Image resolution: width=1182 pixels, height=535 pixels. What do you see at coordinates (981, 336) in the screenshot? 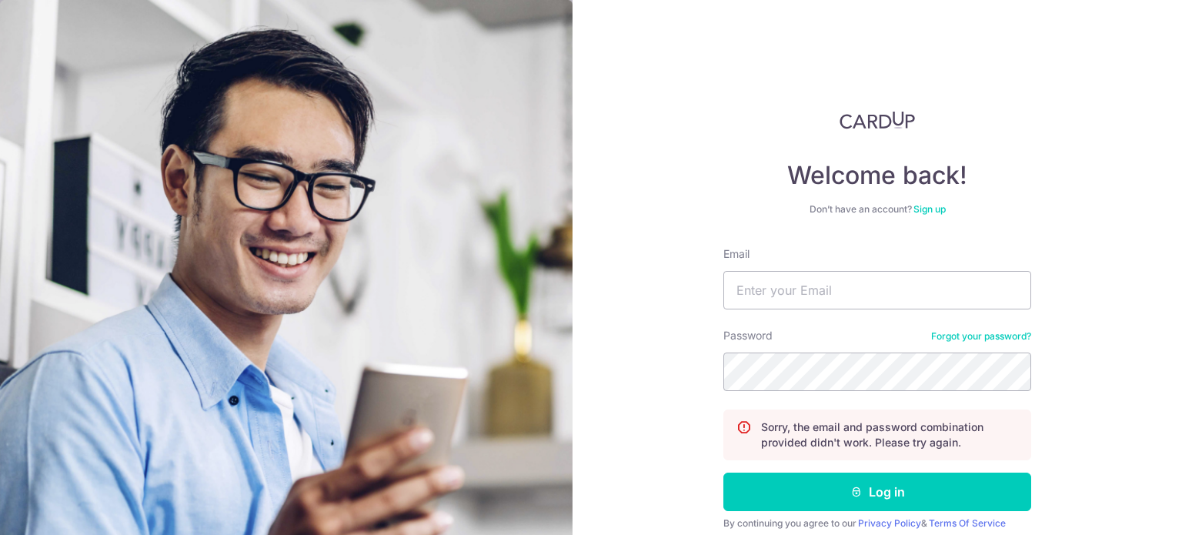
I see `a: Forgot your password?` at bounding box center [981, 336].